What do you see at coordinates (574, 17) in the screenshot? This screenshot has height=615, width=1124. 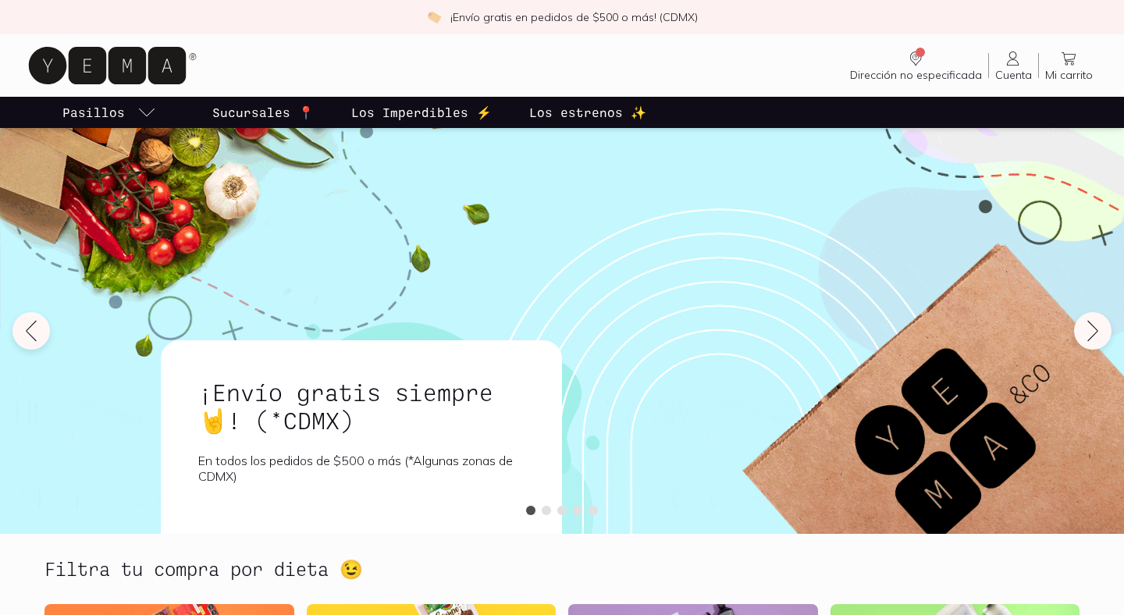 I see `p: ¡Envío gratis en pedidos de $500 o más! (CDMX)` at bounding box center [574, 17].